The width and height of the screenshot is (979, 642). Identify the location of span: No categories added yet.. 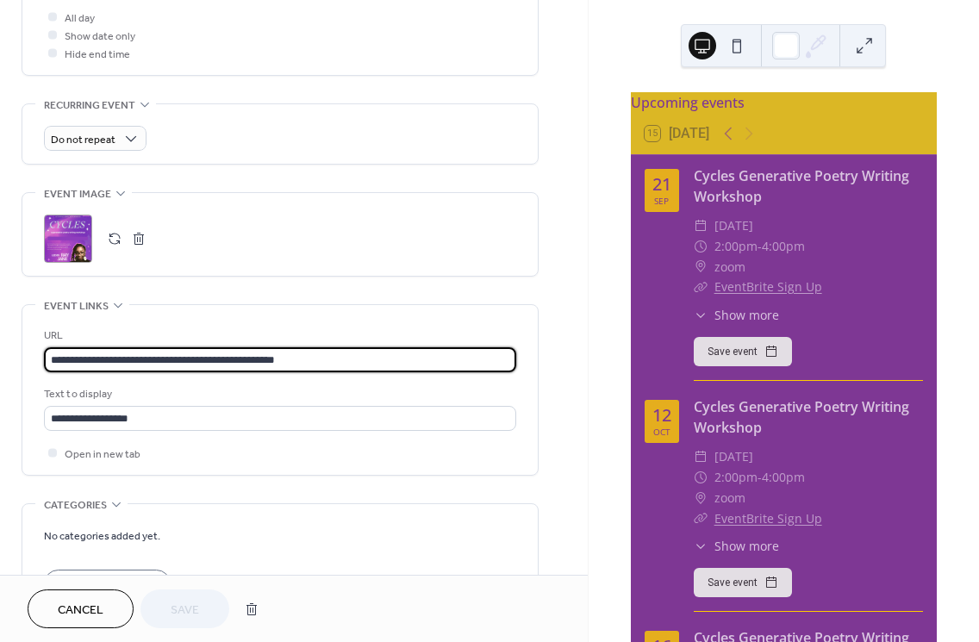
(102, 536).